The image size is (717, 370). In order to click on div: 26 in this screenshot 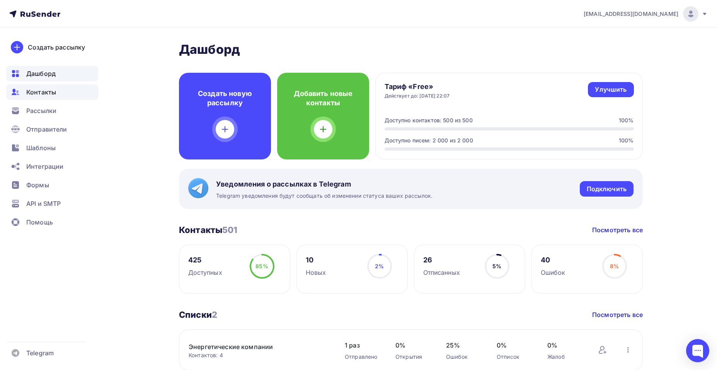, I will do `click(442, 260)`.